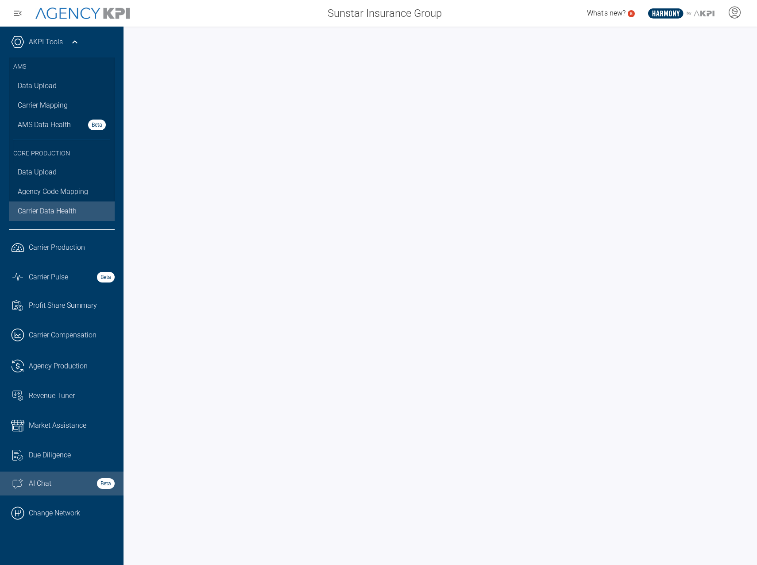 This screenshot has width=757, height=565. Describe the element at coordinates (44, 125) in the screenshot. I see `span: AMS Data Health` at that location.